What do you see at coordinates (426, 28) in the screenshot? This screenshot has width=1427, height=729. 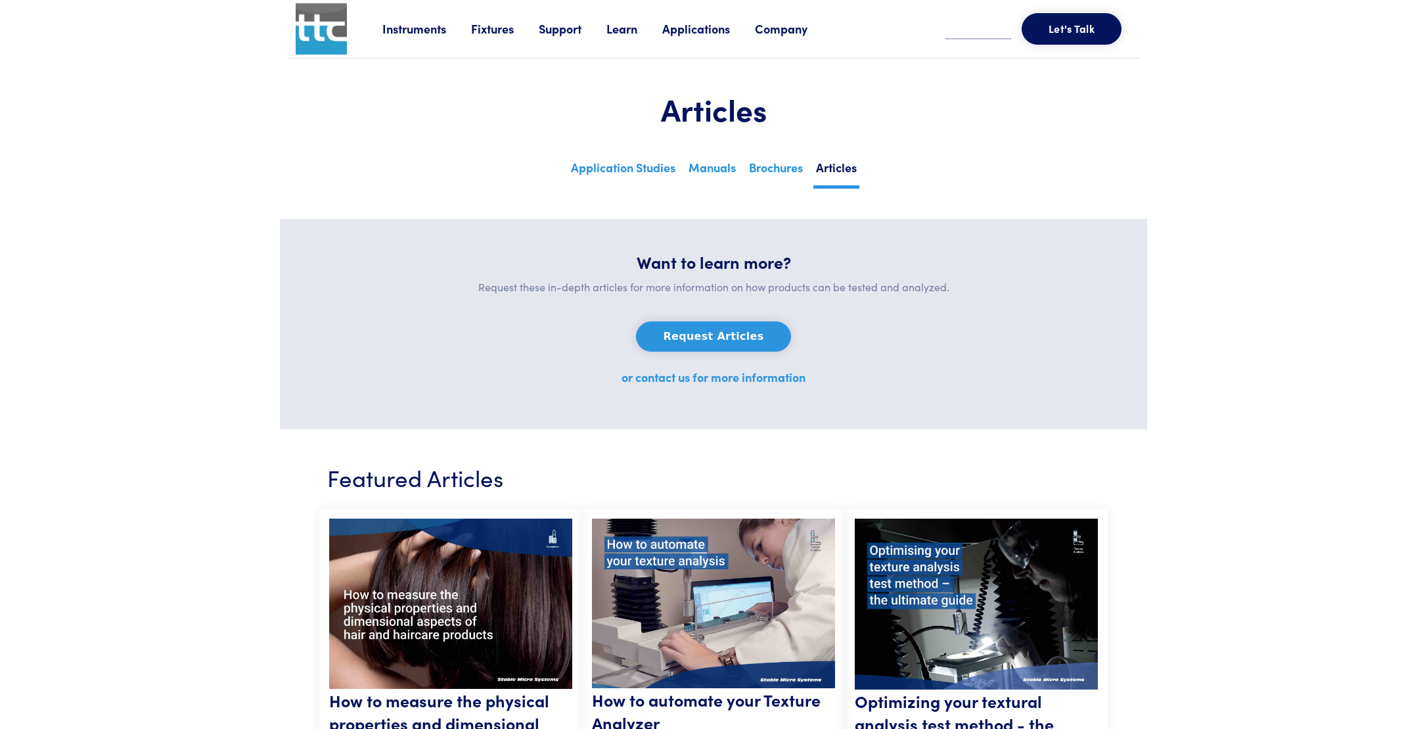 I see `a: Instruments` at bounding box center [426, 28].